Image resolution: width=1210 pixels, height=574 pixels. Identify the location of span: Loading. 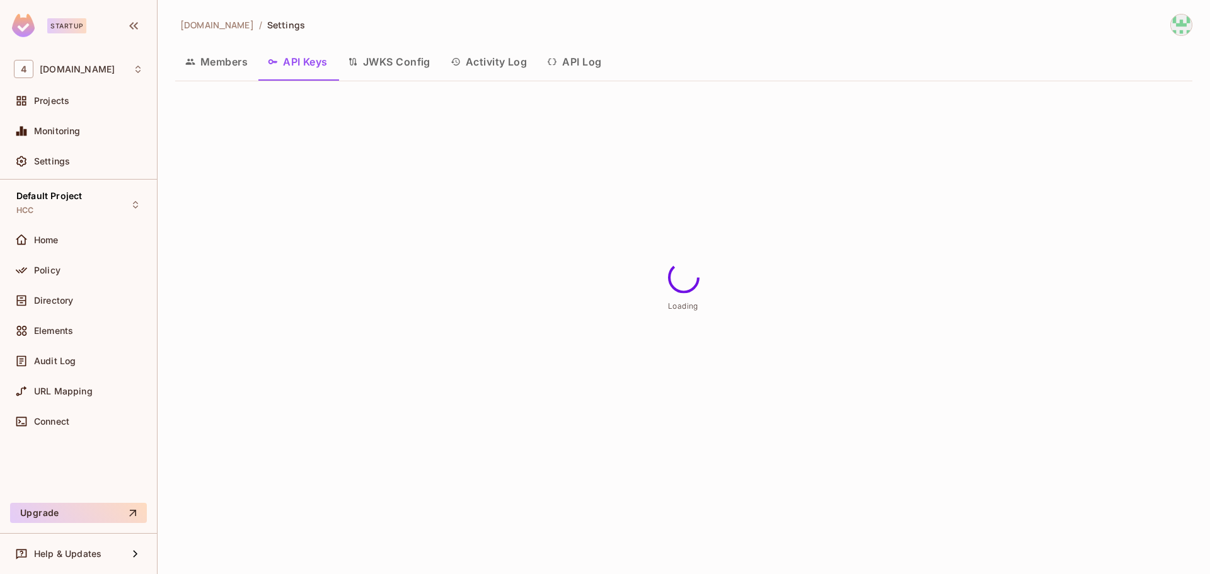
(683, 305).